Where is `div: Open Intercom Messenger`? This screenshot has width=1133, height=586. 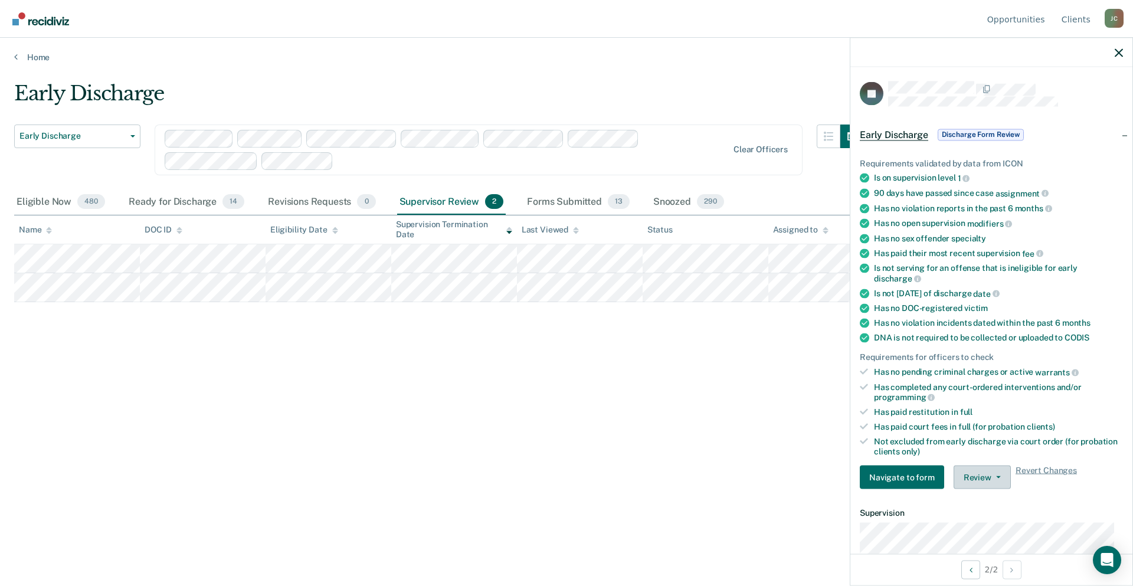 div: Open Intercom Messenger is located at coordinates (1107, 560).